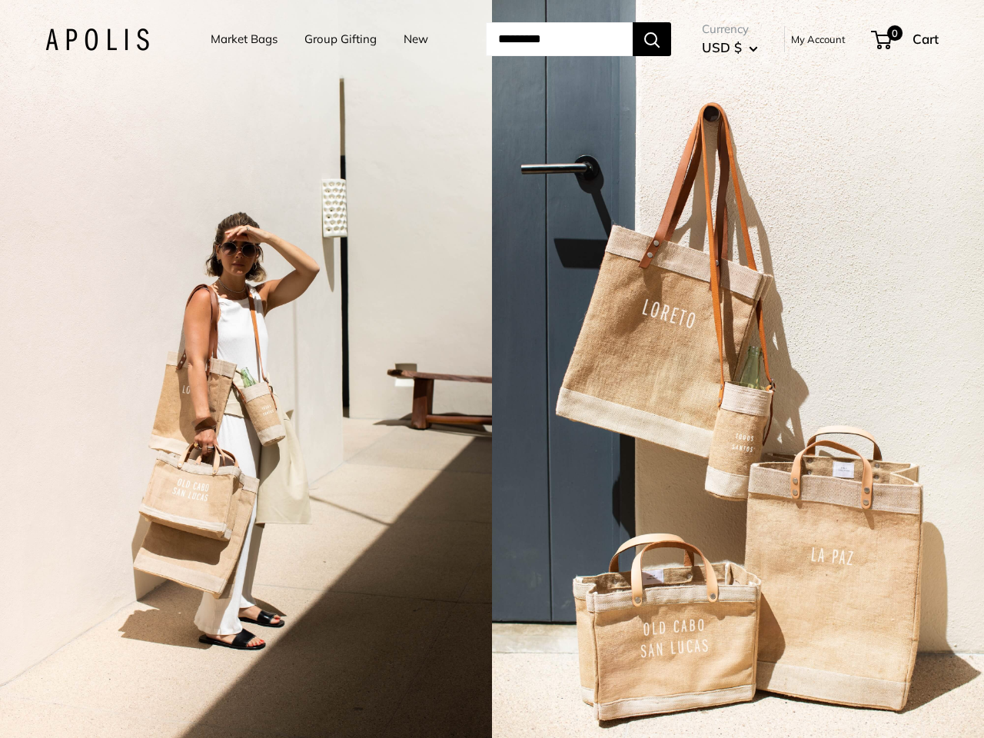  I want to click on span: 0, so click(895, 33).